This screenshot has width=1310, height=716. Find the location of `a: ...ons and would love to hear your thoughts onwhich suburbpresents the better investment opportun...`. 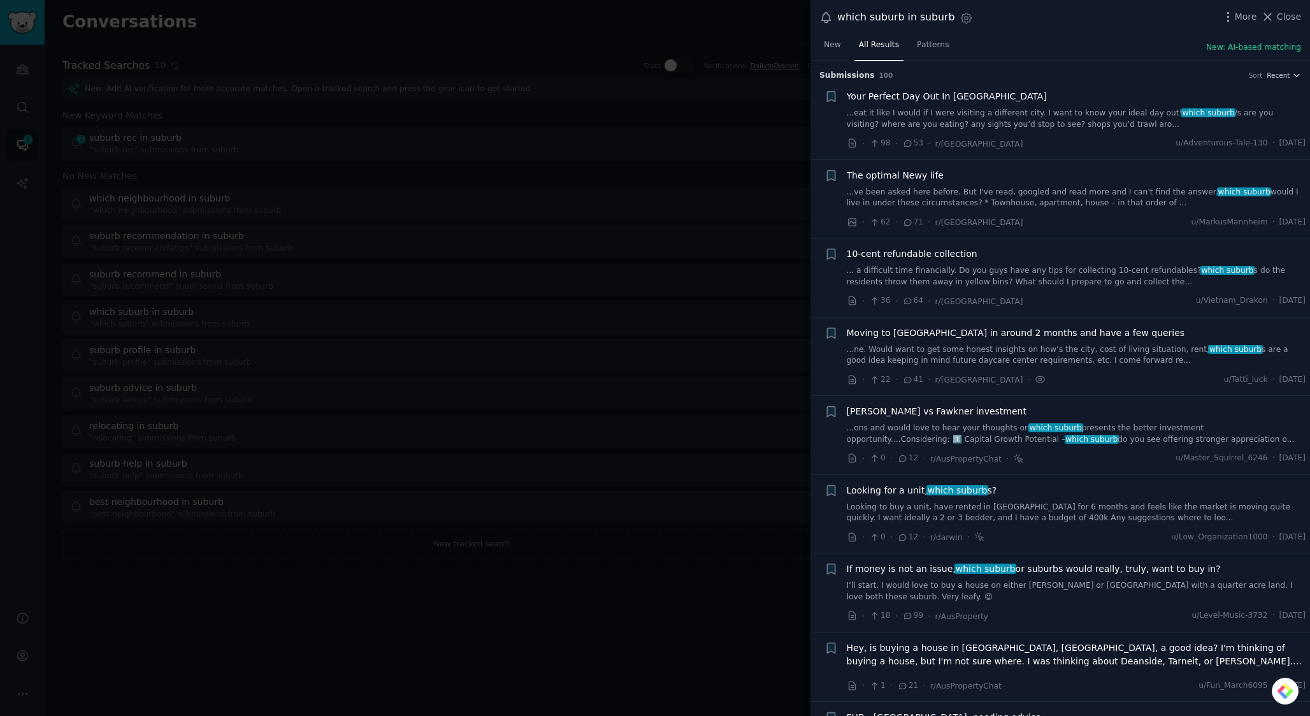

a: ...ons and would love to hear your thoughts onwhich suburbpresents the better investment opportun... is located at coordinates (1076, 433).